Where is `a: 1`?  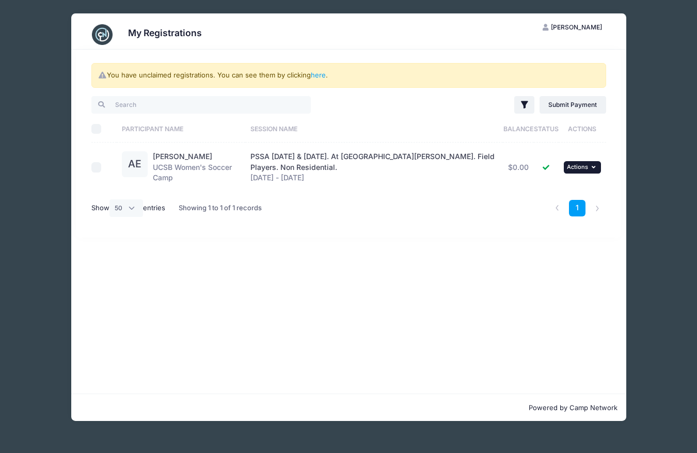
a: 1 is located at coordinates (577, 208).